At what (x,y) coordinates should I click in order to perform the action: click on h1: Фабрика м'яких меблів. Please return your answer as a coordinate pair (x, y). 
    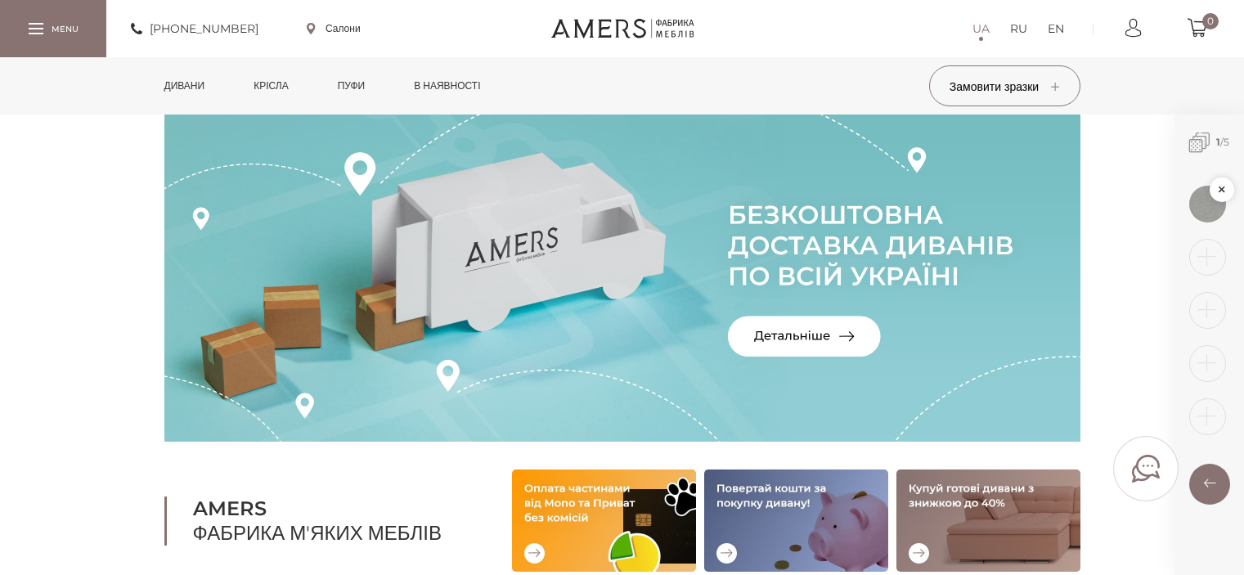
    Looking at the image, I should click on (317, 521).